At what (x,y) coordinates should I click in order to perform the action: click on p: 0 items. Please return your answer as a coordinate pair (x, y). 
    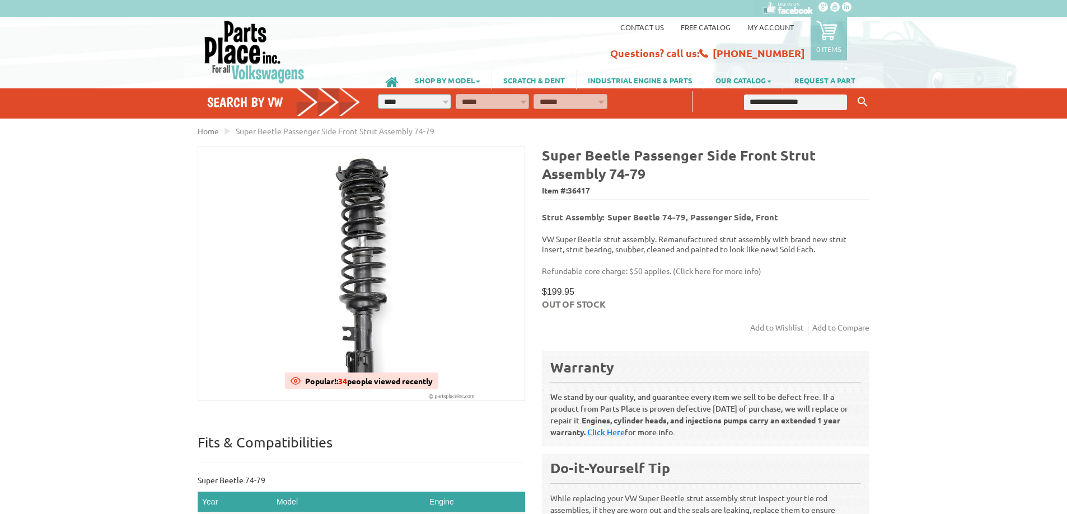
    Looking at the image, I should click on (828, 49).